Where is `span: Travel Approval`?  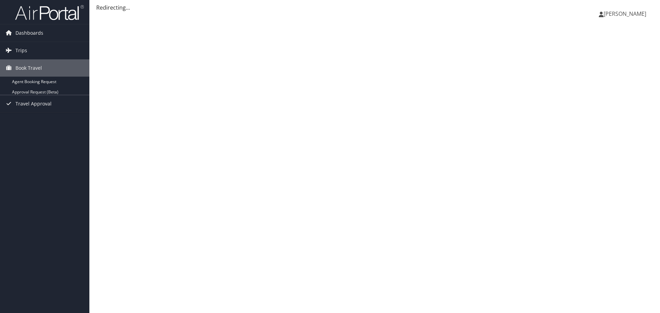 span: Travel Approval is located at coordinates (33, 104).